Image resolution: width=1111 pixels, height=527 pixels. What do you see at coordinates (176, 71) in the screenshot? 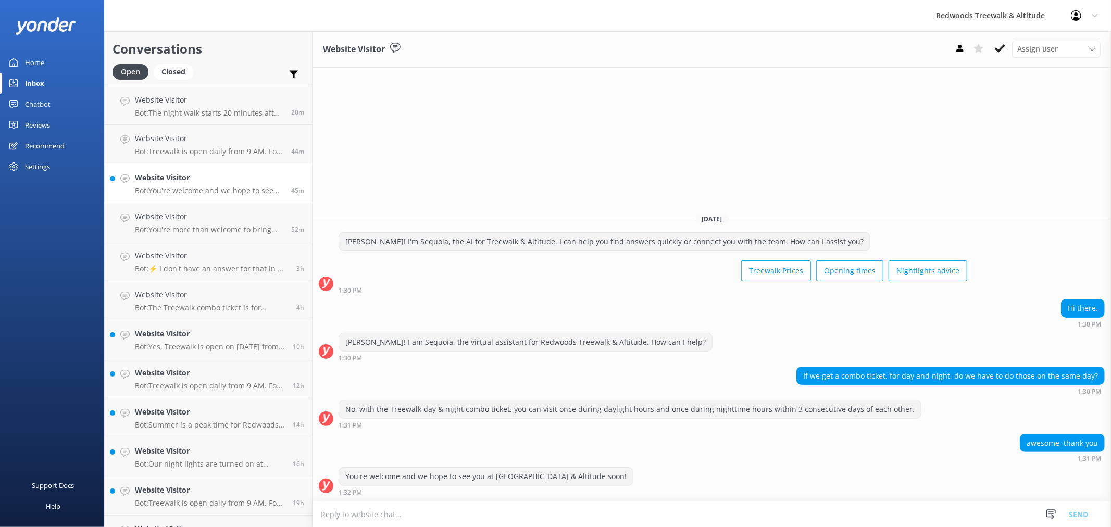
I see `a: Closed` at bounding box center [176, 71].